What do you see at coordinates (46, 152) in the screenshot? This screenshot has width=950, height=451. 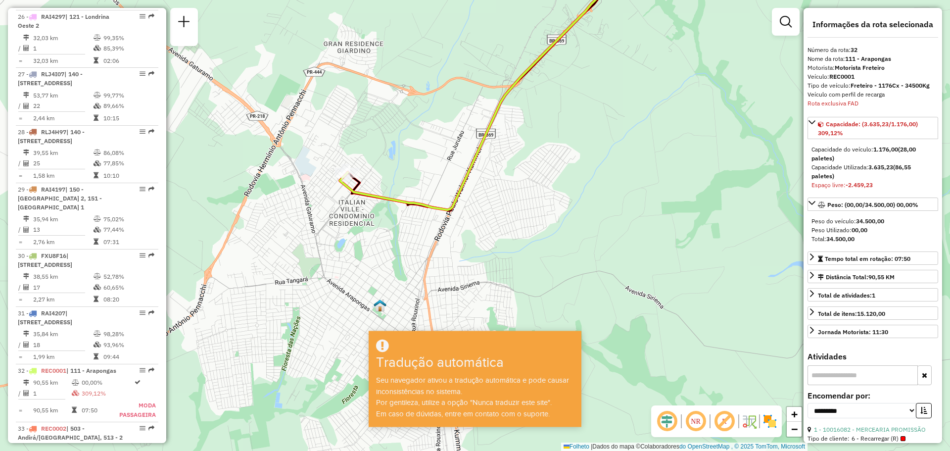 I see `font: 39,55 km` at bounding box center [46, 152].